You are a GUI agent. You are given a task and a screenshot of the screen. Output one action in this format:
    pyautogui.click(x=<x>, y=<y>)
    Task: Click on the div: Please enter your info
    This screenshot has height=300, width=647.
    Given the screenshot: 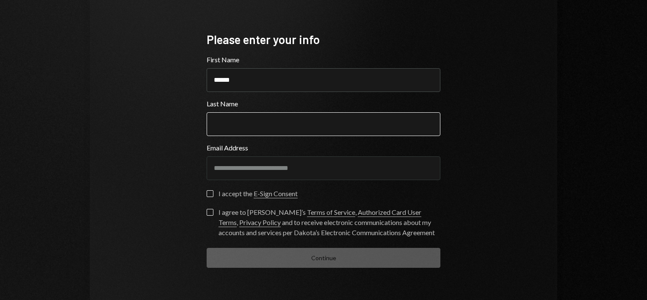 What is the action you would take?
    pyautogui.click(x=324, y=39)
    